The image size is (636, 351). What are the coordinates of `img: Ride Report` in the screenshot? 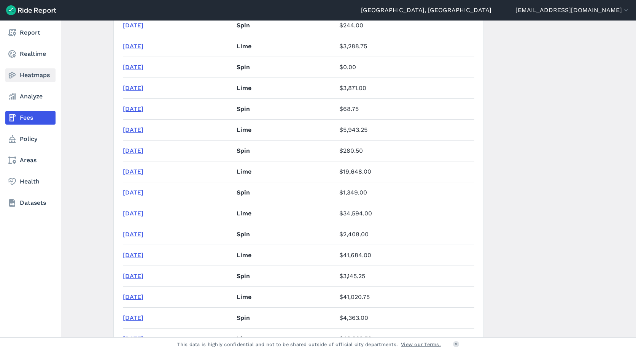 It's located at (31, 10).